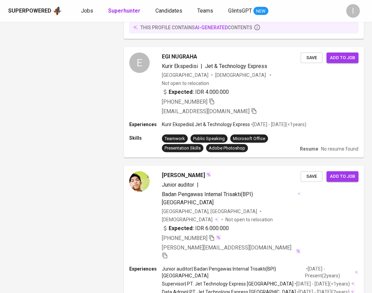  What do you see at coordinates (240, 11) in the screenshot?
I see `span: GlintsGPT` at bounding box center [240, 11].